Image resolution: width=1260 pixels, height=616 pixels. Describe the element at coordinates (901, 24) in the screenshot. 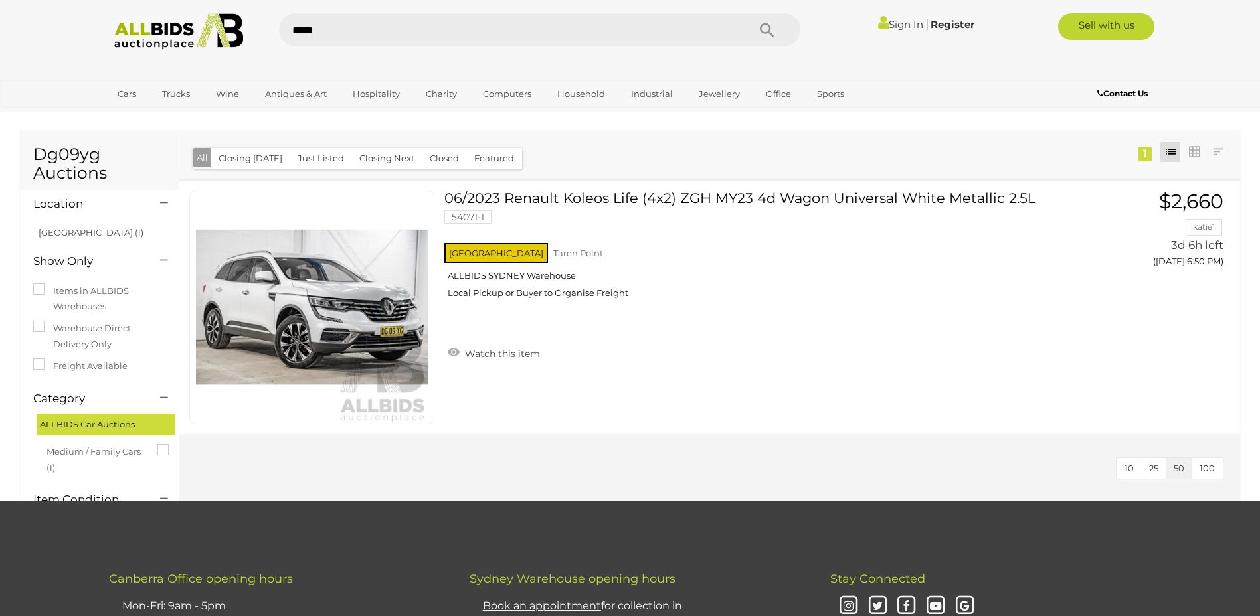

I see `a: Sign In` at that location.